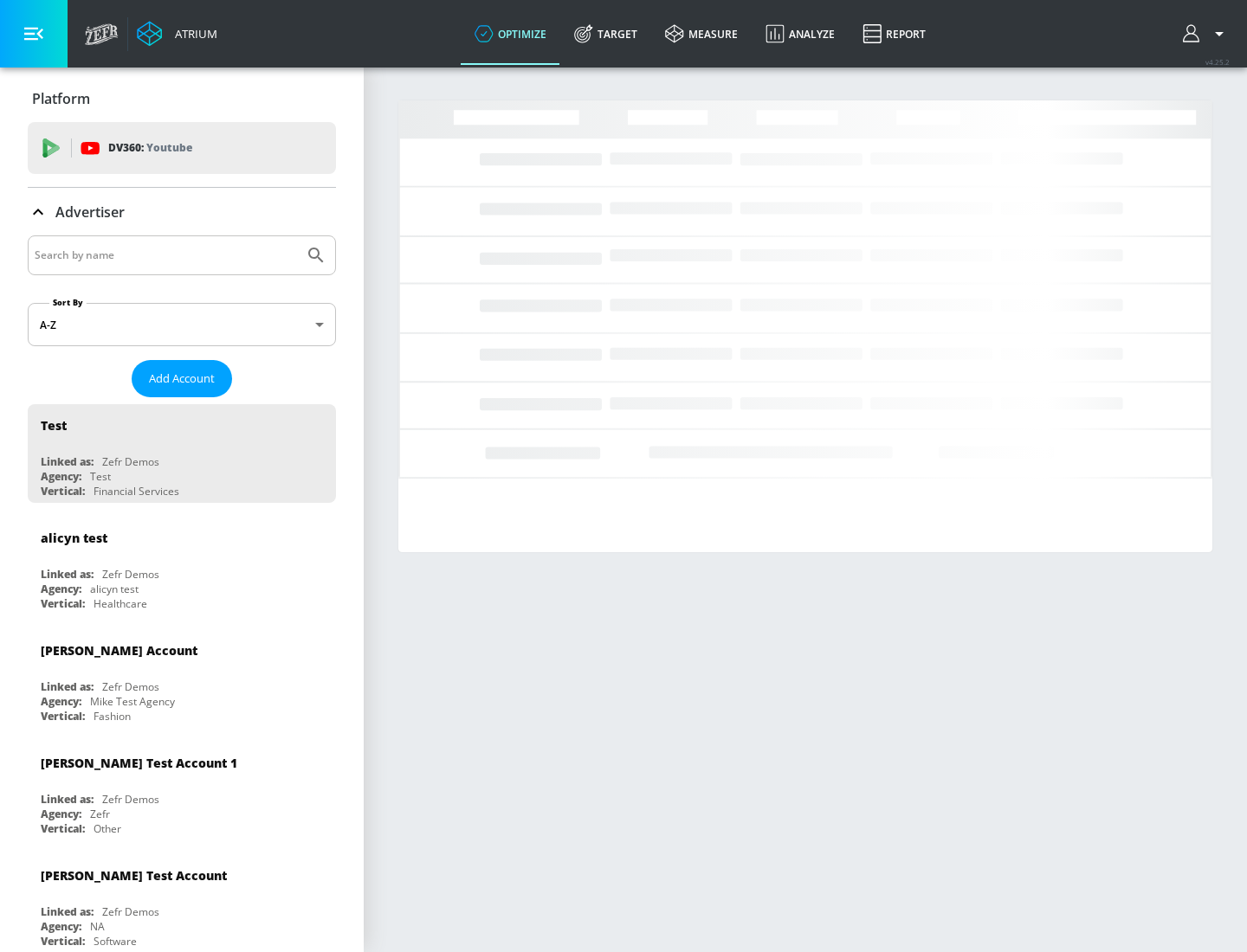 The height and width of the screenshot is (952, 1247). Describe the element at coordinates (61, 99) in the screenshot. I see `p: Platform` at that location.